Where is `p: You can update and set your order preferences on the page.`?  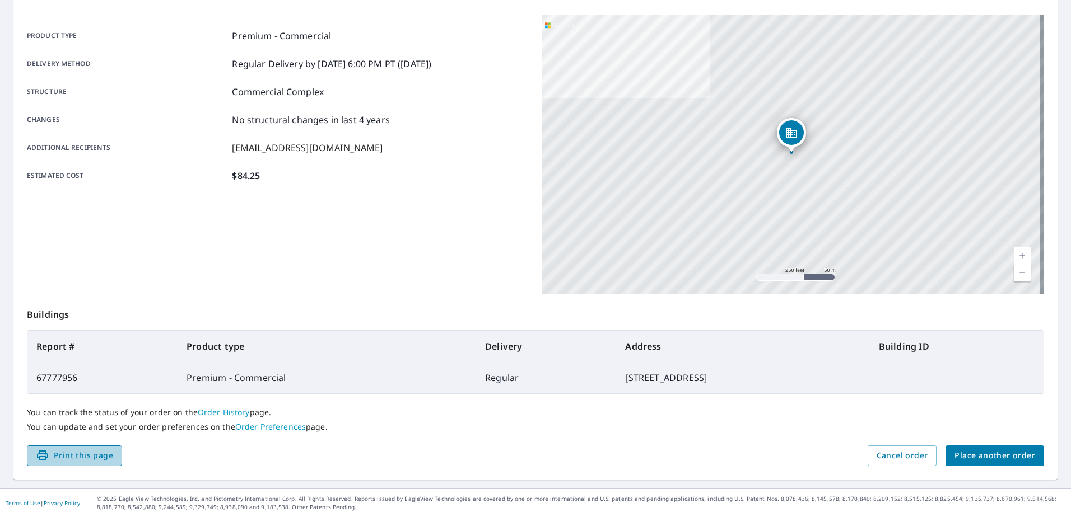
p: You can update and set your order preferences on the page. is located at coordinates (535, 427).